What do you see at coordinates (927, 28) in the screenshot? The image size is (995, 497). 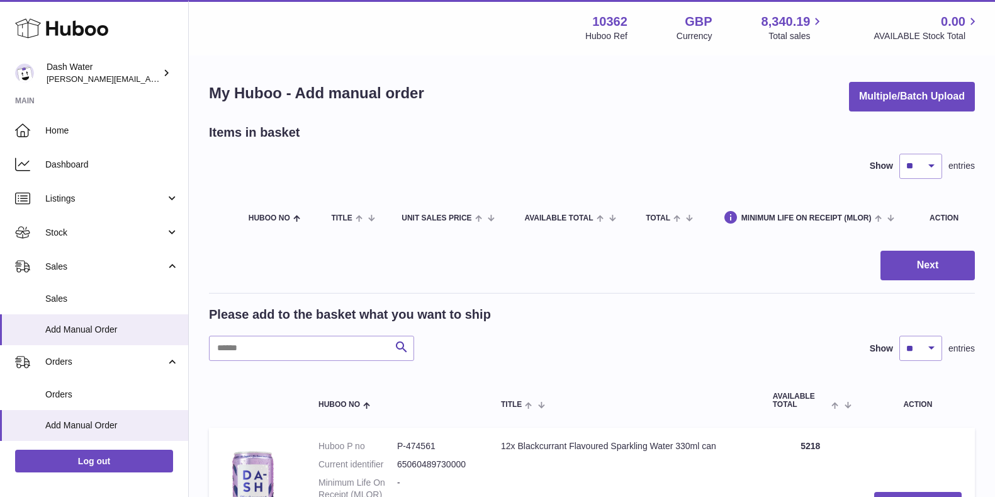 I see `a: 0.00 AVAILABLE Stock Total` at bounding box center [927, 28].